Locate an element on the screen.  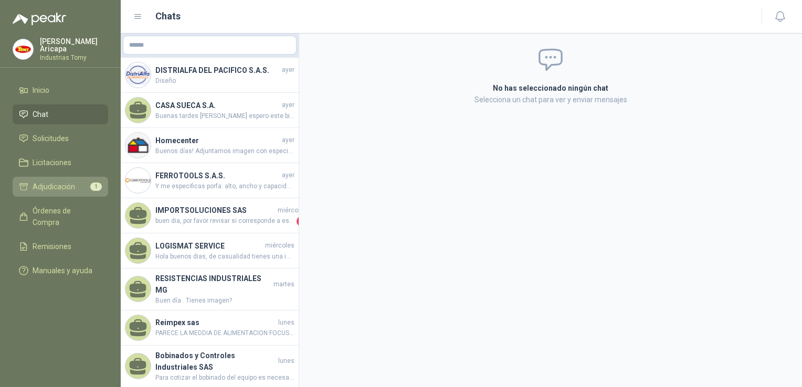
h4: RESISTENCIAS INDUSTRIALES MG is located at coordinates (213, 284).